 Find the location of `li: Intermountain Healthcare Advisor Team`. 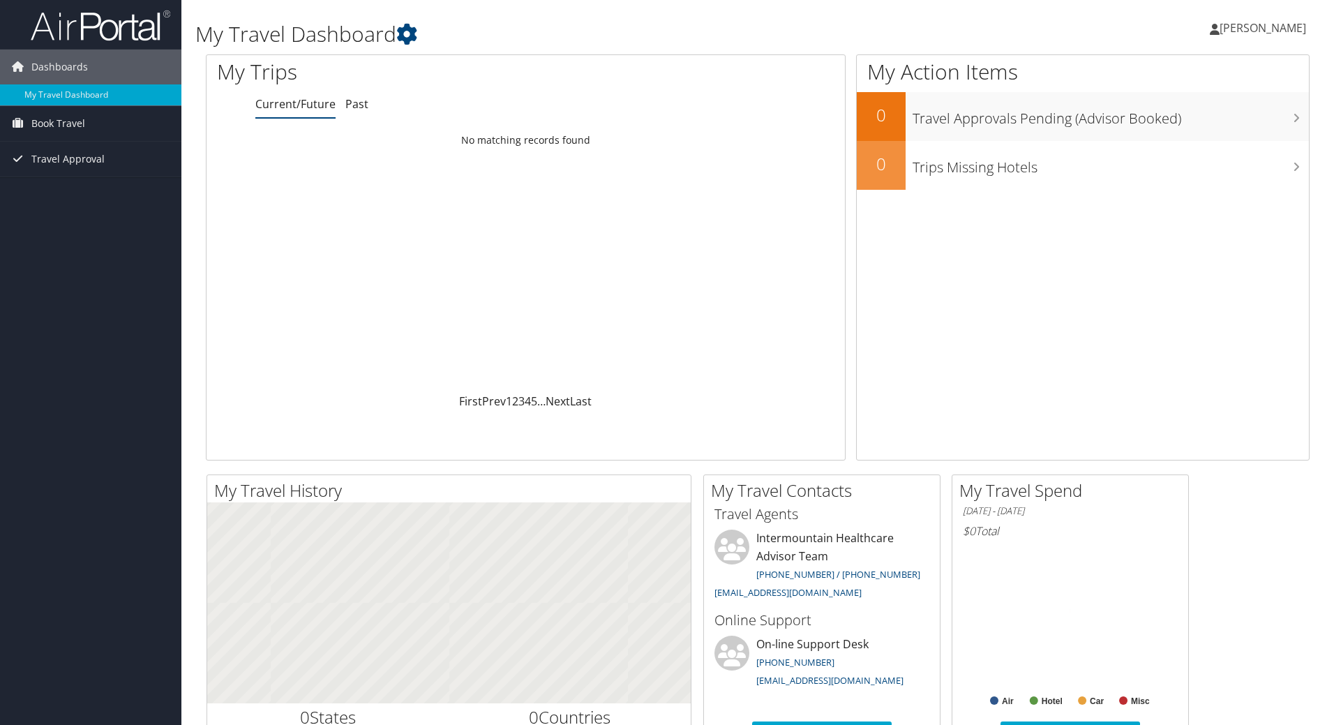

li: Intermountain Healthcare Advisor Team is located at coordinates (822, 567).